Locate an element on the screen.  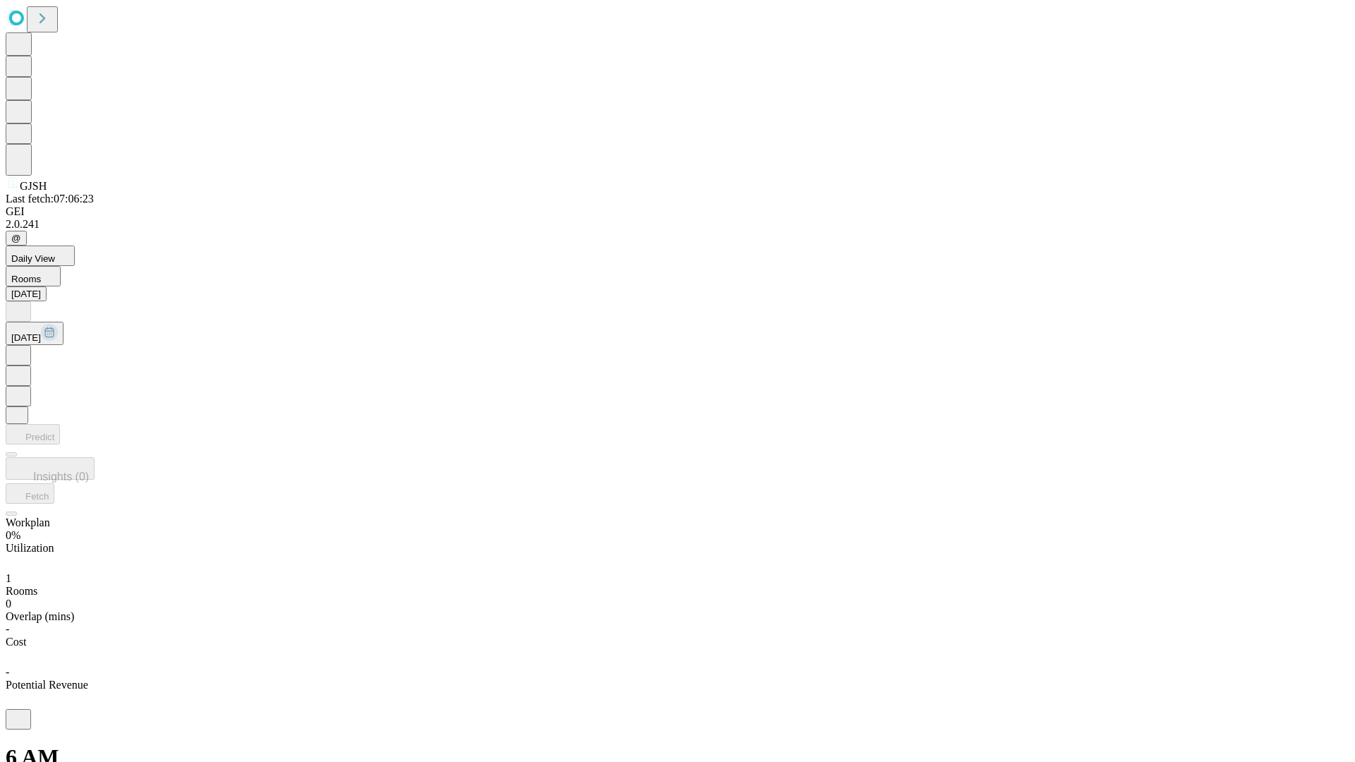
span: Daily View is located at coordinates (33, 258).